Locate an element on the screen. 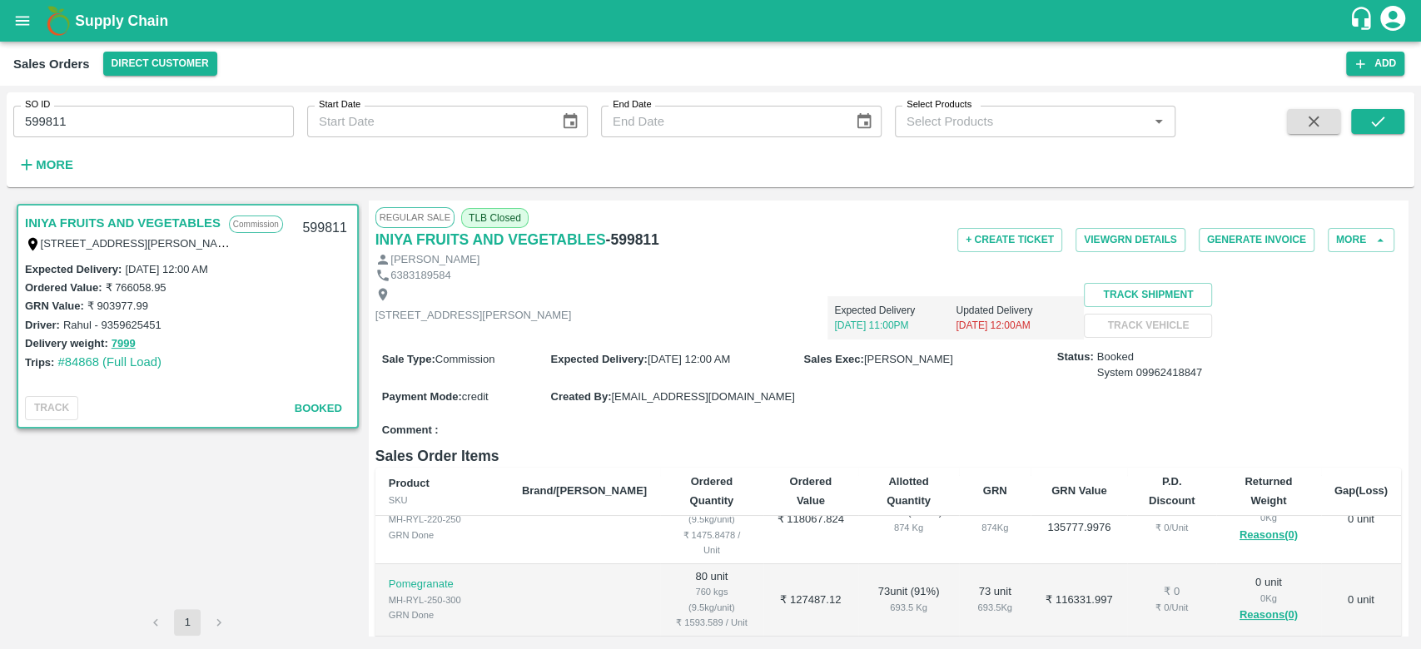 The width and height of the screenshot is (1421, 649). input: End Date is located at coordinates (721, 122).